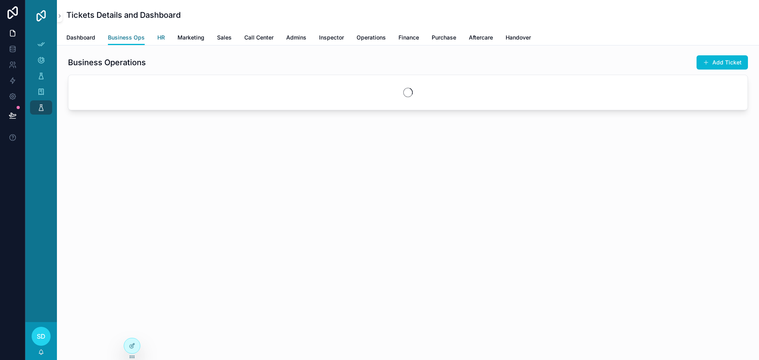 The image size is (759, 360). I want to click on a: Inspector, so click(331, 38).